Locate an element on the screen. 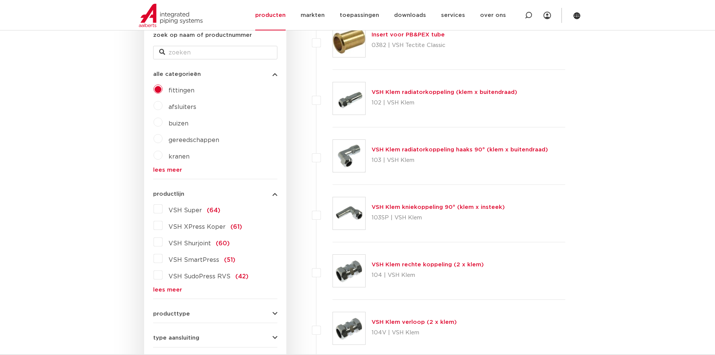  span: productlijn is located at coordinates (168, 194).